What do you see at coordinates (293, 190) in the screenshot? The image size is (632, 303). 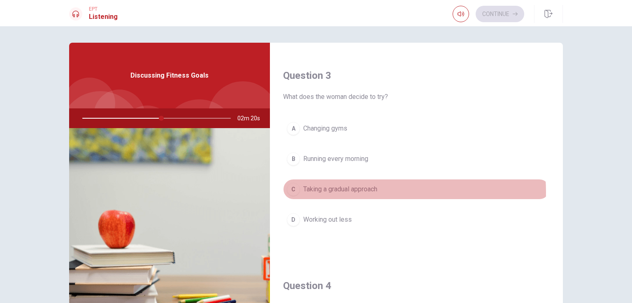 I see `div: C` at bounding box center [293, 190].